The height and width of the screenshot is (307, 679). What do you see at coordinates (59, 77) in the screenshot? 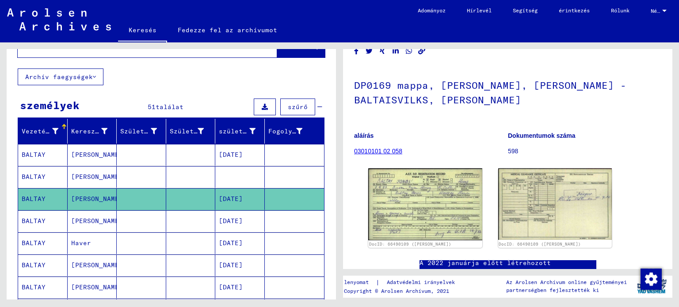
I see `font: Archív faegységek` at bounding box center [59, 77].